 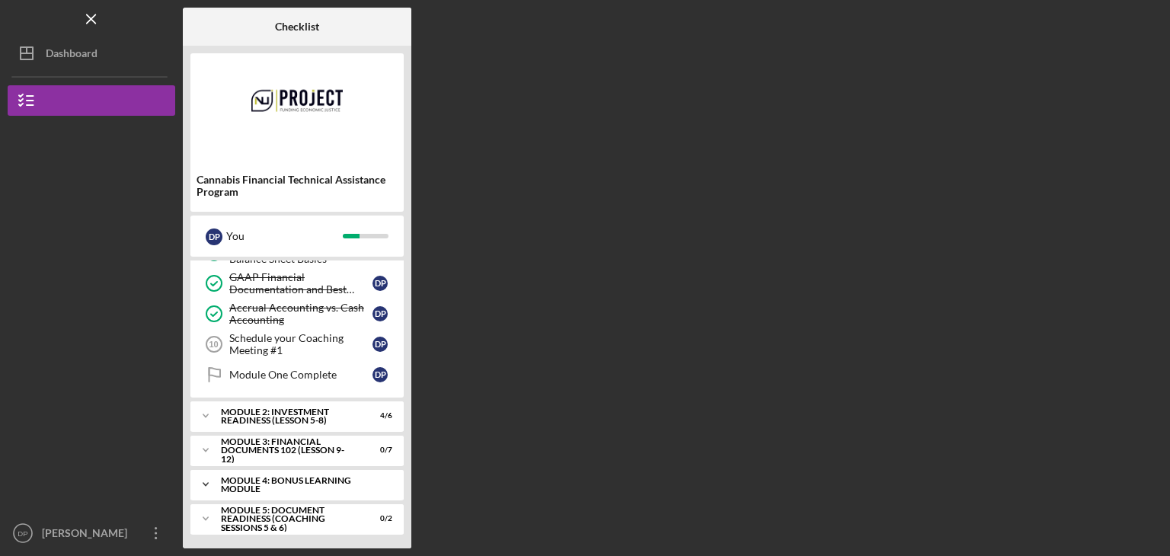 I want to click on img: Product logo, so click(x=297, y=107).